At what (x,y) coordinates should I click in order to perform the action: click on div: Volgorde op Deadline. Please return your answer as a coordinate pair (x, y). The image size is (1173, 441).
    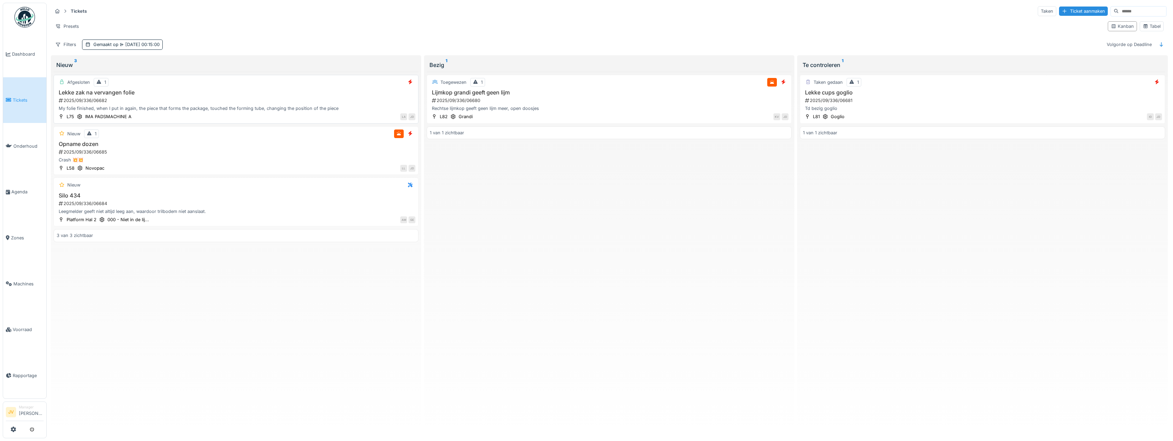
    Looking at the image, I should click on (1129, 44).